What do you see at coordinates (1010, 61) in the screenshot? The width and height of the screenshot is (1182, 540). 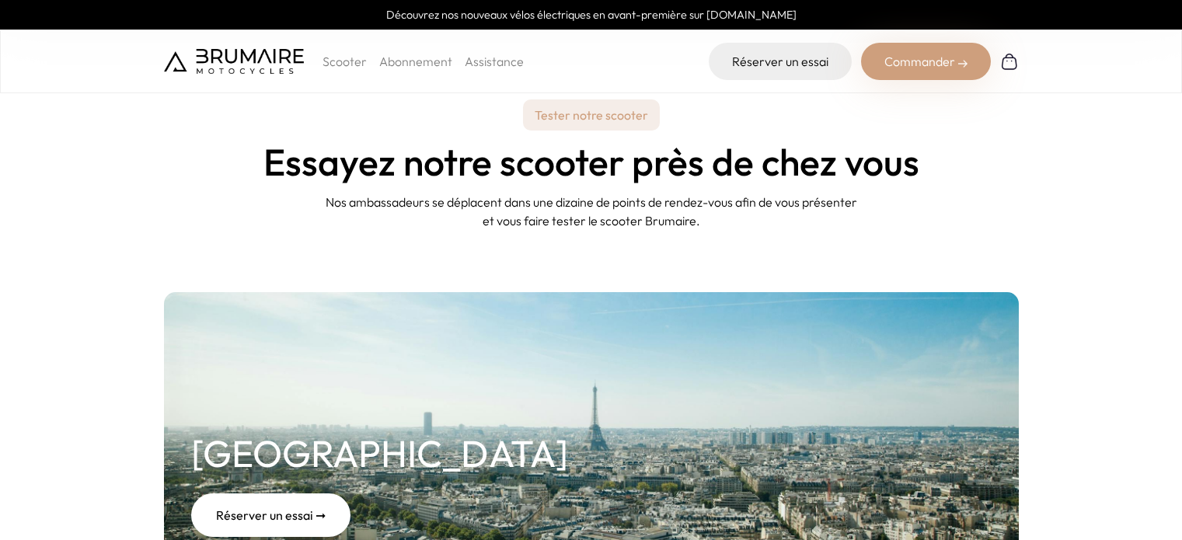 I see `img: Panier` at bounding box center [1010, 61].